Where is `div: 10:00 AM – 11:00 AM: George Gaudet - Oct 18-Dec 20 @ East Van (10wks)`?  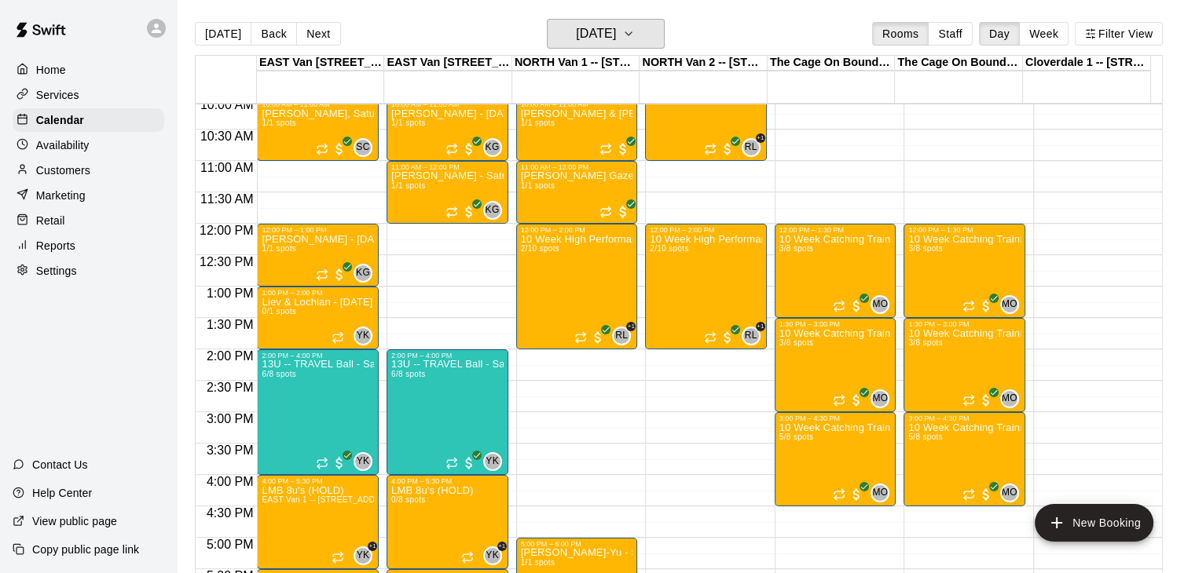 div: 10:00 AM – 11:00 AM: George Gaudet - Oct 18-Dec 20 @ East Van (10wks) is located at coordinates (447, 130).